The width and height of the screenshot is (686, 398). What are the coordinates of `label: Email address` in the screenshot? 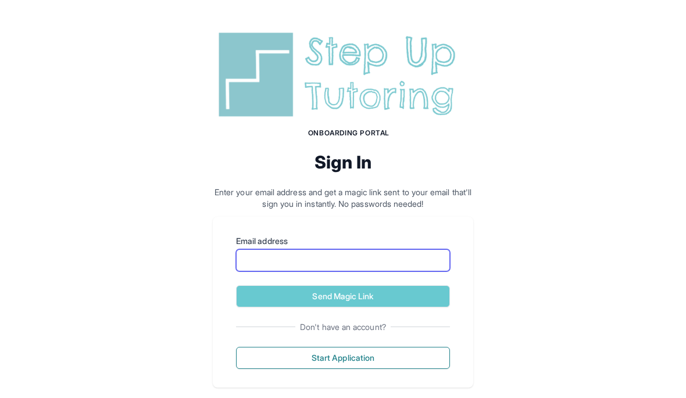 It's located at (343, 241).